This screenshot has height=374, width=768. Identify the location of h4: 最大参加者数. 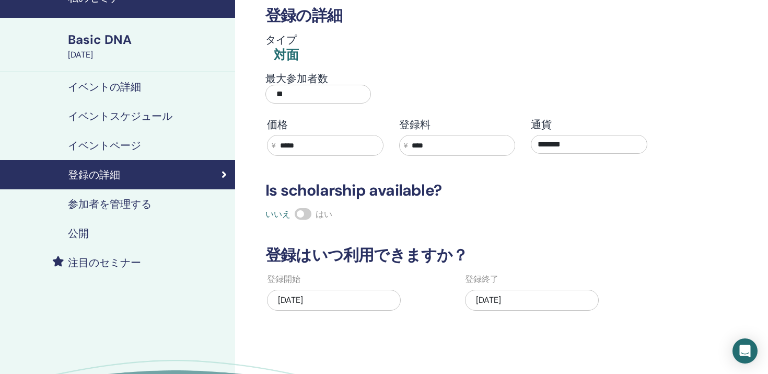
(318, 78).